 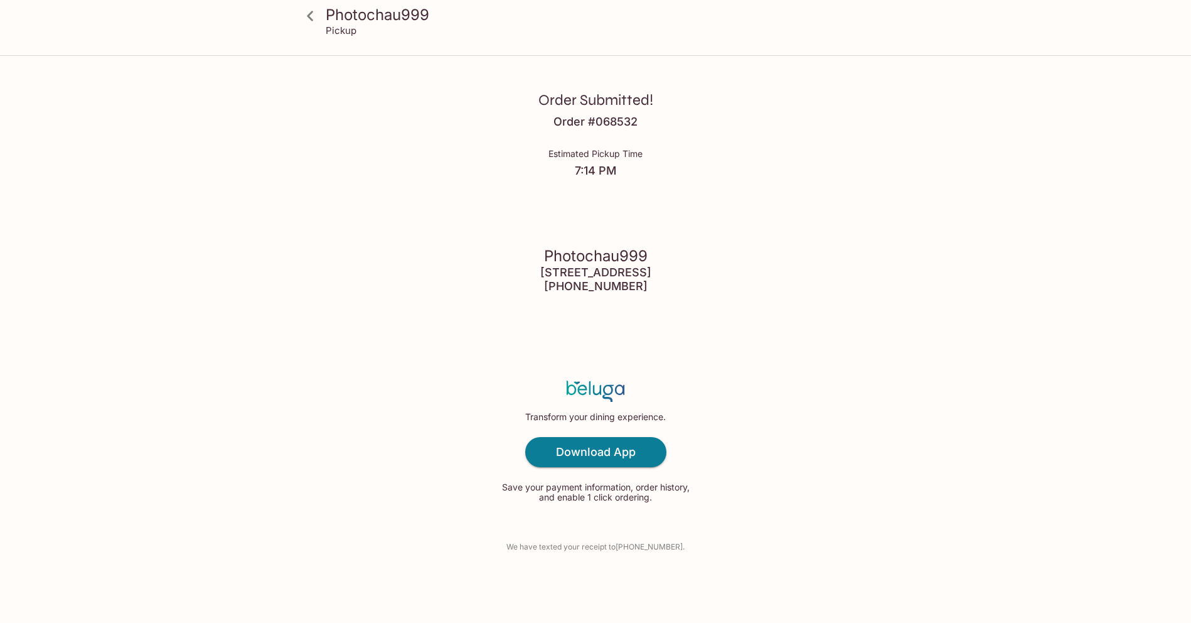 I want to click on h4: Order # 068532, so click(x=596, y=122).